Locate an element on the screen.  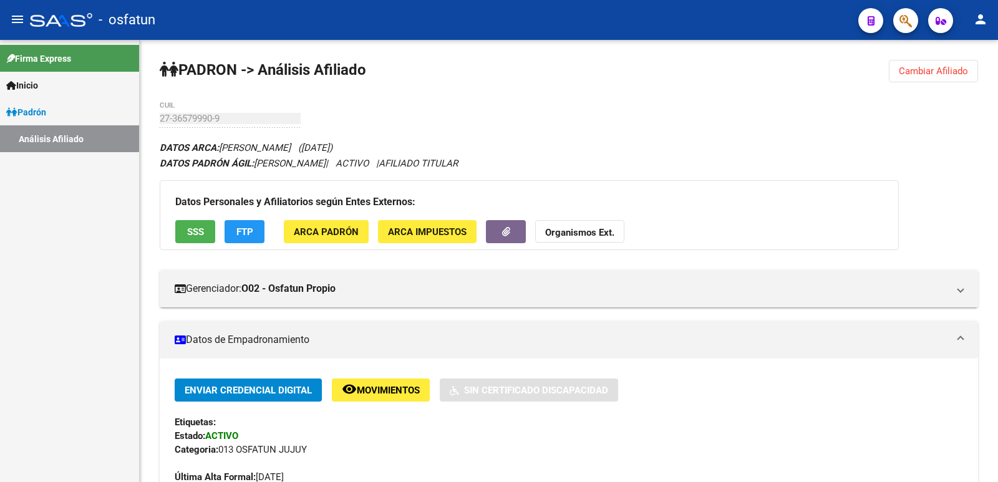
mat-panel-title: Gerenciador: is located at coordinates (562, 289).